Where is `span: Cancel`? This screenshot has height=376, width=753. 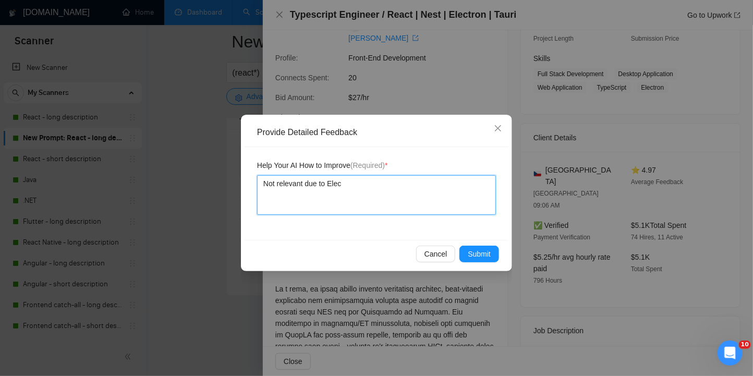 span: Cancel is located at coordinates (436, 254).